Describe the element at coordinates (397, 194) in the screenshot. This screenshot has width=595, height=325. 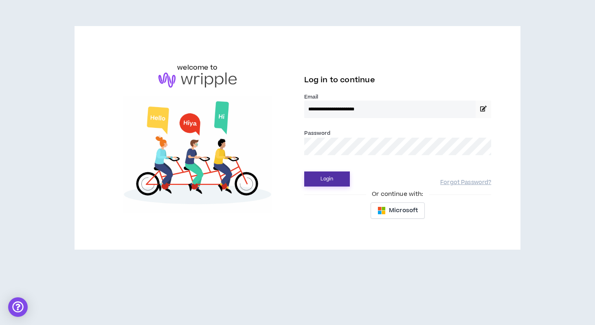
I see `span: Or continue with:` at that location.